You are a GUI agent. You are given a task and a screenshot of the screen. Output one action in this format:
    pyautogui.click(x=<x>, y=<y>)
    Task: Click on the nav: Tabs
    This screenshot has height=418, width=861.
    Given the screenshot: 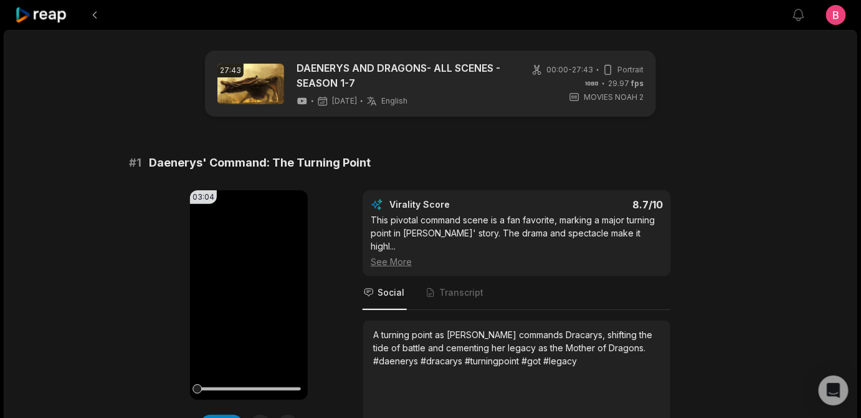 What is the action you would take?
    pyautogui.click(x=517, y=293)
    